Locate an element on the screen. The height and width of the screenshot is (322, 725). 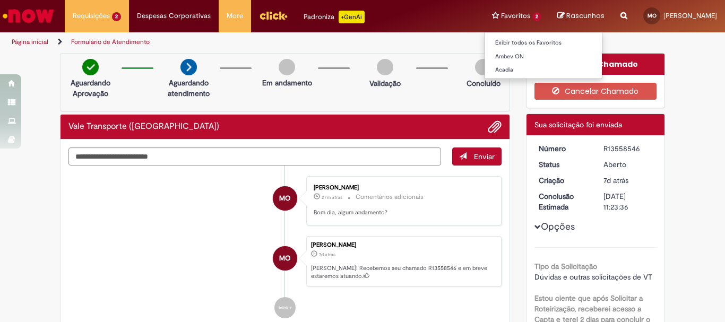
ul: Favoritos is located at coordinates (543, 55).